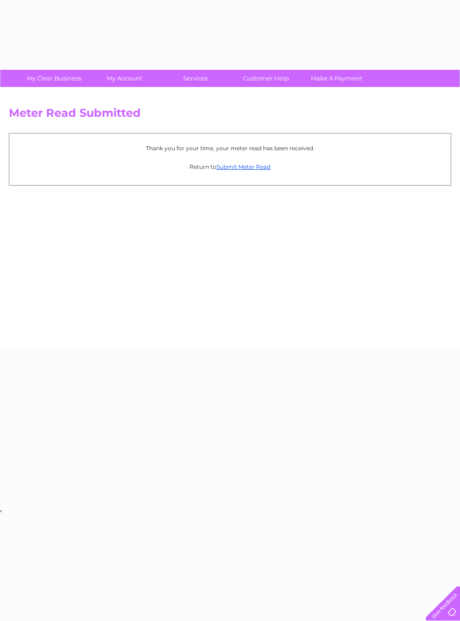 Image resolution: width=460 pixels, height=621 pixels. I want to click on a: Services, so click(195, 78).